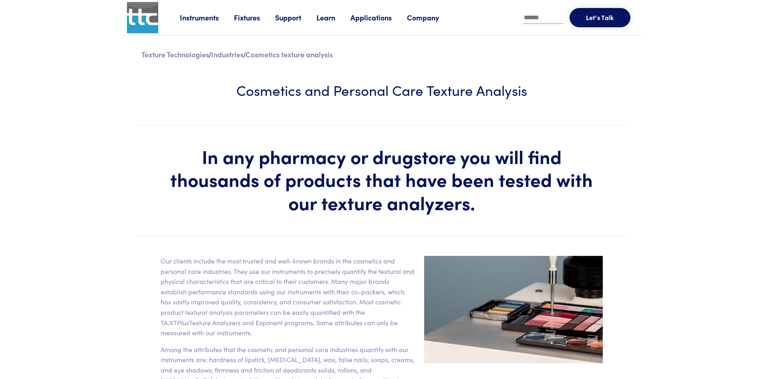 The image size is (763, 379). I want to click on a: Company, so click(431, 17).